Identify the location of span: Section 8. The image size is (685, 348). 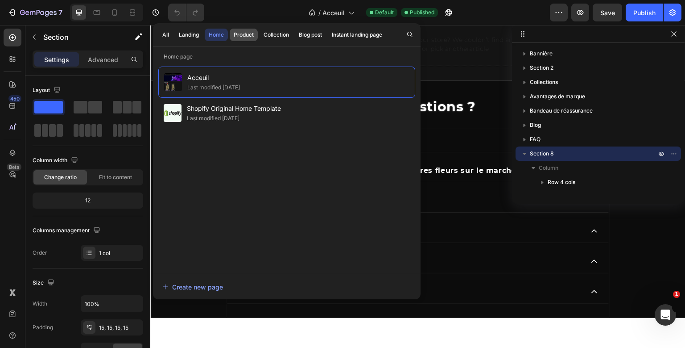
(542, 154).